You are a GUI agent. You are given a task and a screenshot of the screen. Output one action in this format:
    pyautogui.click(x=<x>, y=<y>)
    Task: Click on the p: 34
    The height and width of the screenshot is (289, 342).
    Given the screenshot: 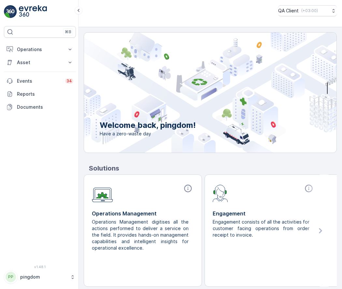 What is the action you would take?
    pyautogui.click(x=69, y=81)
    